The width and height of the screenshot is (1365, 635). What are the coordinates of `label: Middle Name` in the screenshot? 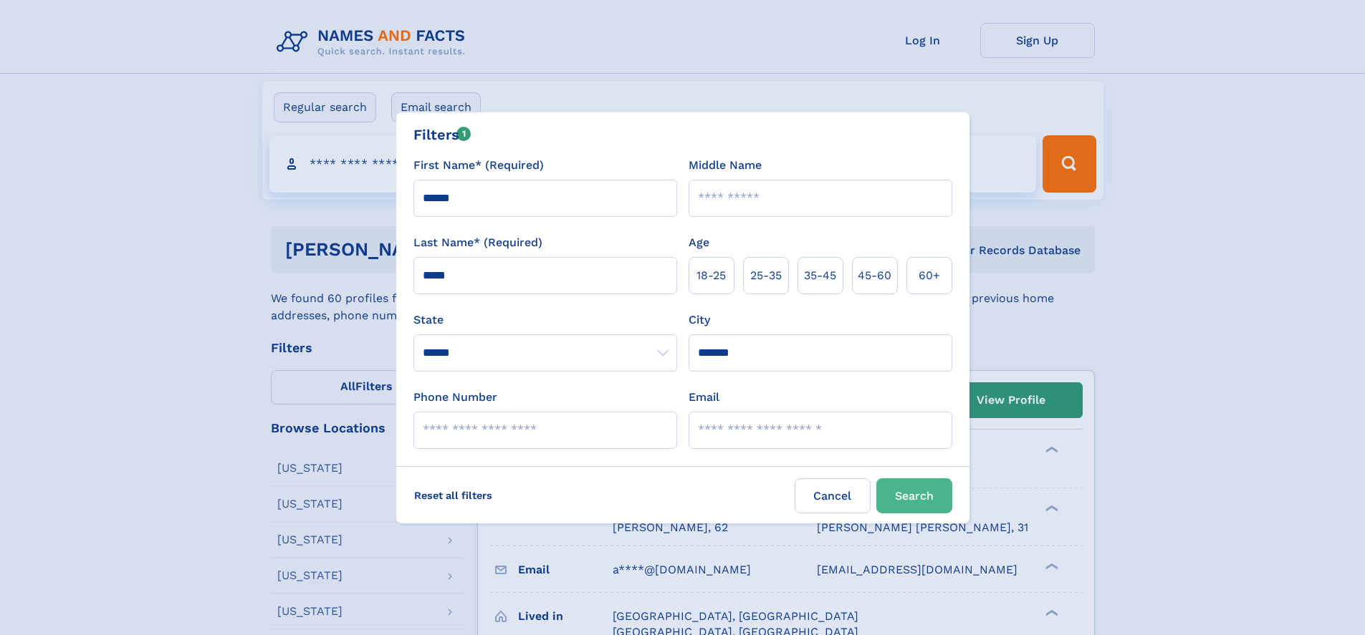 It's located at (725, 165).